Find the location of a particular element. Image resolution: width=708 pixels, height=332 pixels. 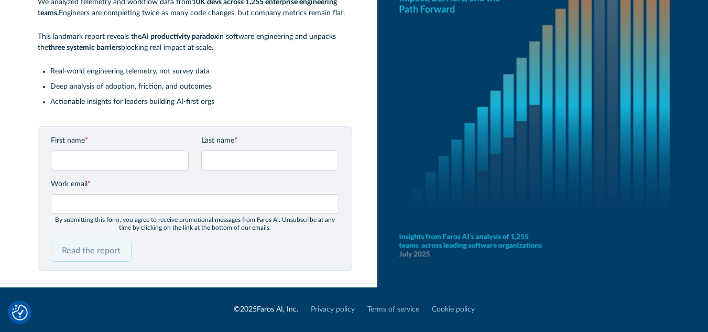

input: Read the report is located at coordinates (91, 251).